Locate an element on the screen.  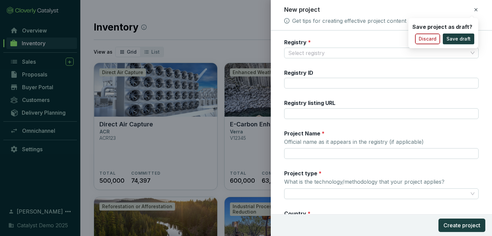
button: Create project is located at coordinates (462, 225).